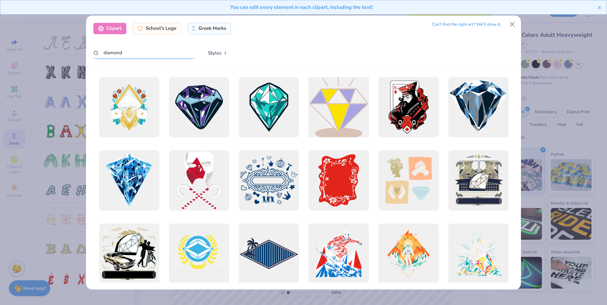 This screenshot has height=305, width=607. What do you see at coordinates (600, 7) in the screenshot?
I see `button: close` at bounding box center [600, 7].